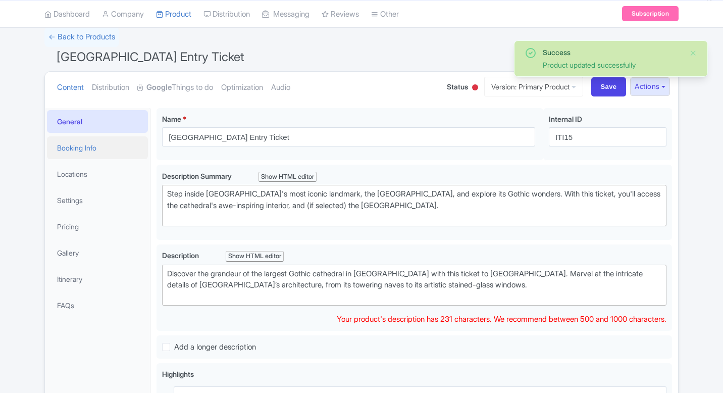 The image size is (723, 393). What do you see at coordinates (458, 86) in the screenshot?
I see `span: Status` at bounding box center [458, 86].